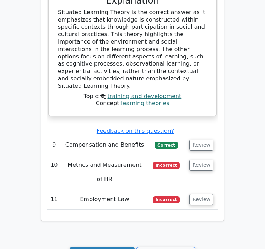 The height and width of the screenshot is (249, 265). Describe the element at coordinates (54, 172) in the screenshot. I see `td: 10` at that location.